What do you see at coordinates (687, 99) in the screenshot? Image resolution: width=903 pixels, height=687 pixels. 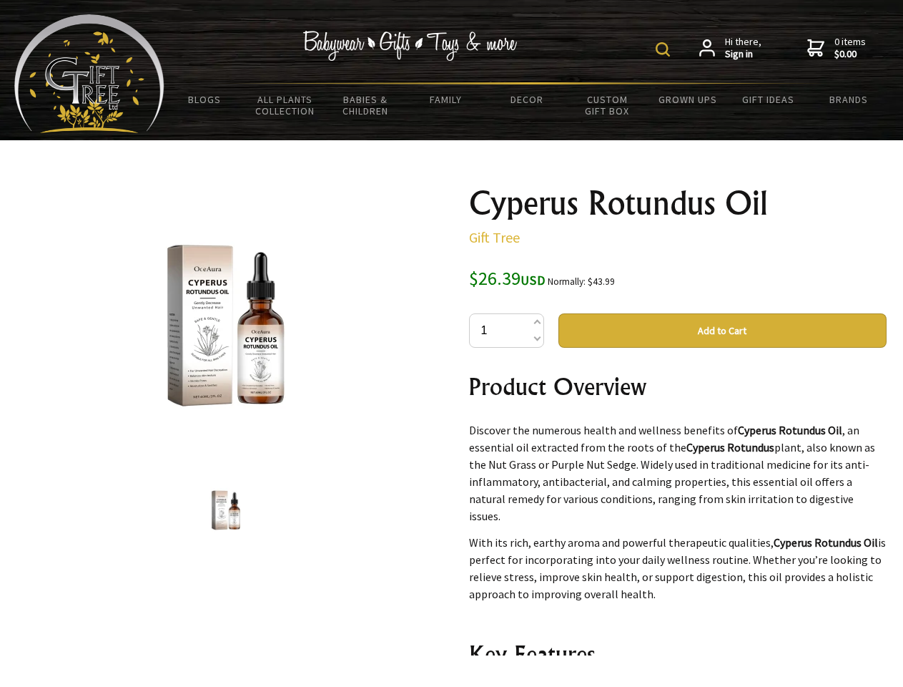 I see `a: Grown Ups` at bounding box center [687, 99].